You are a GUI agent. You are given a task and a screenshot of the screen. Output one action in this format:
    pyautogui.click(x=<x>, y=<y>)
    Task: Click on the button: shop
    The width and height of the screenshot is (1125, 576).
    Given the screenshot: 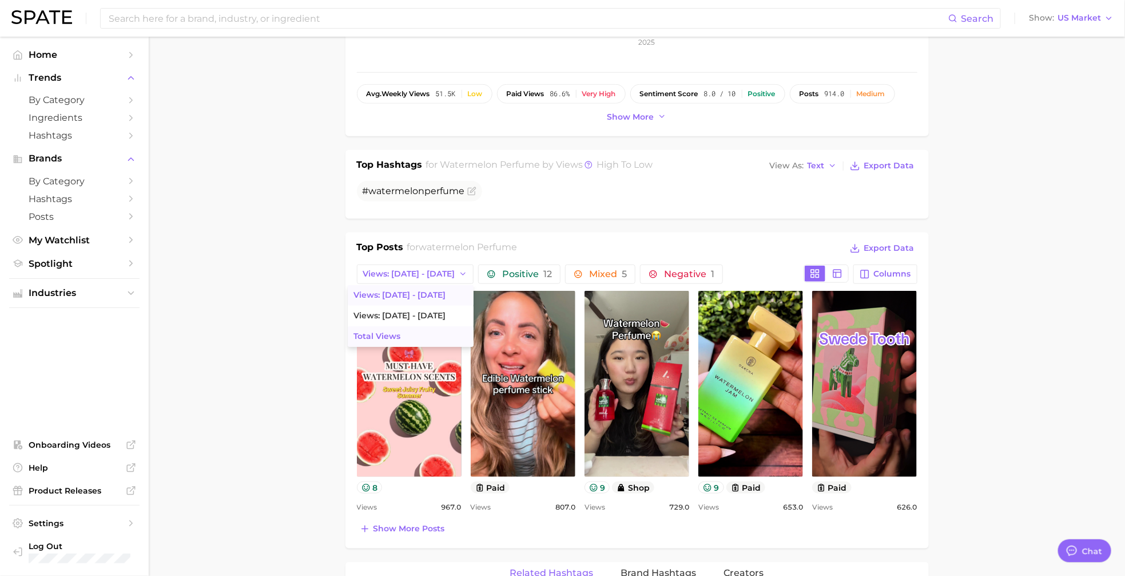 What is the action you would take?
    pyautogui.click(x=633, y=487)
    